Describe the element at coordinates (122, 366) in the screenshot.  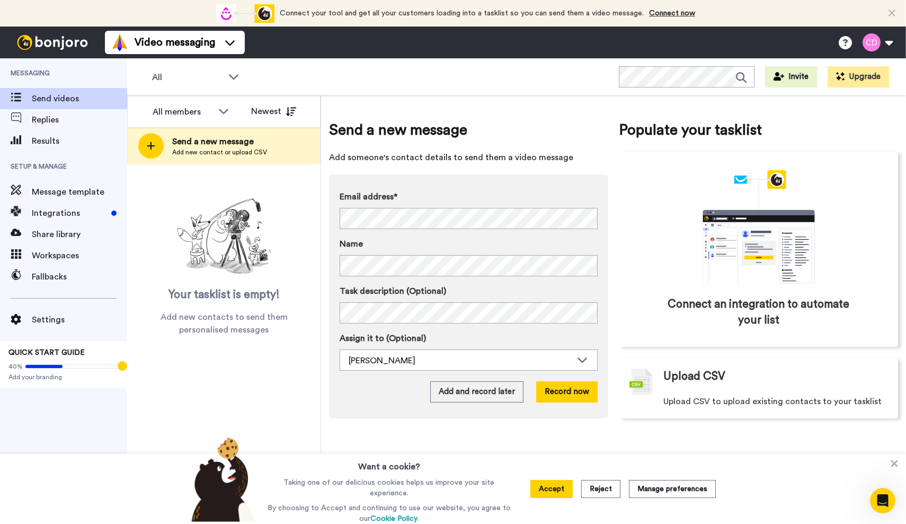
I see `div: Tooltip anchor` at that location.